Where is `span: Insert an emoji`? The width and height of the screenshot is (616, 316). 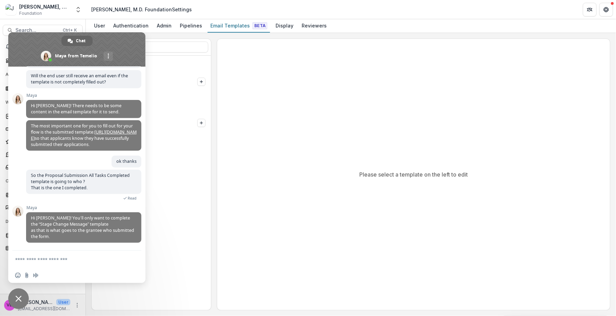 span: Insert an emoji is located at coordinates (18, 275).